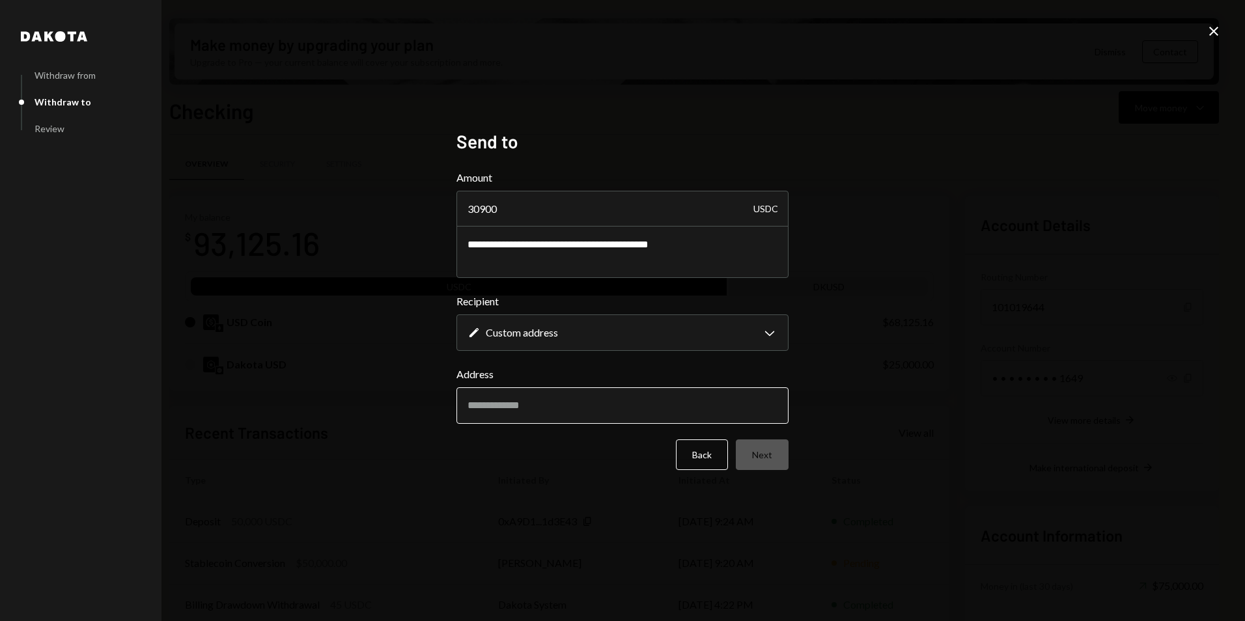 The width and height of the screenshot is (1245, 621). I want to click on div: Withdraw from, so click(65, 75).